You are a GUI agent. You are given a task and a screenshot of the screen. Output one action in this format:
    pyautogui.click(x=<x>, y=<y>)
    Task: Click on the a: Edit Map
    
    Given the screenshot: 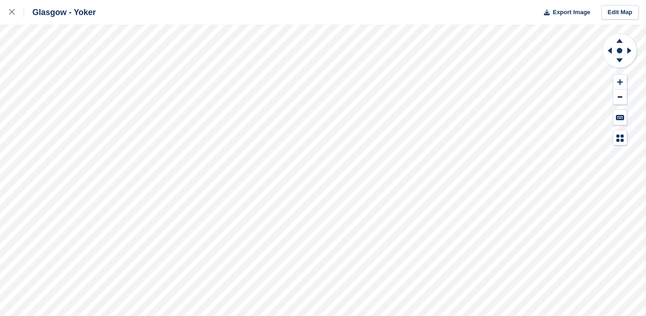 What is the action you would take?
    pyautogui.click(x=620, y=12)
    